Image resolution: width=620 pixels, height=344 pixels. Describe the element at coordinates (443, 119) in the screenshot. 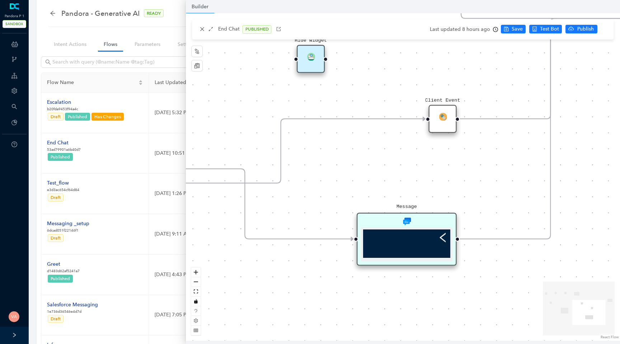

I see `div: Client EventFlowModule` at that location.